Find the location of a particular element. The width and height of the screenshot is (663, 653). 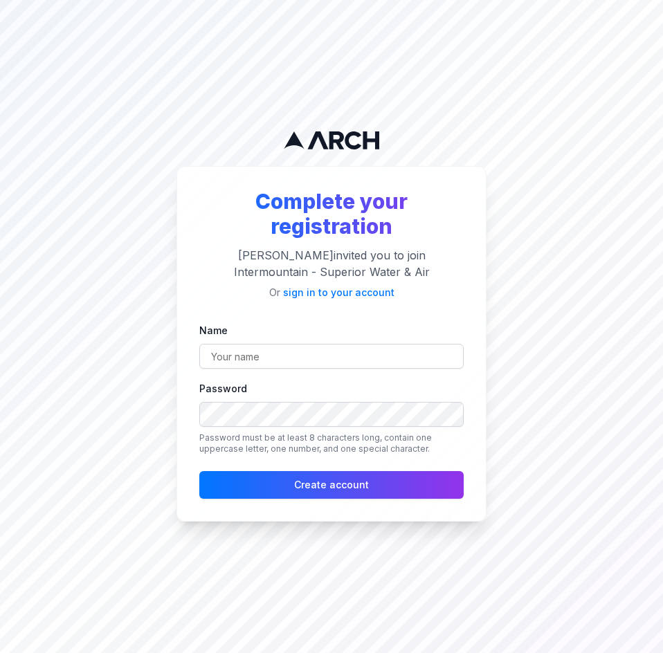

label: Name is located at coordinates (213, 330).